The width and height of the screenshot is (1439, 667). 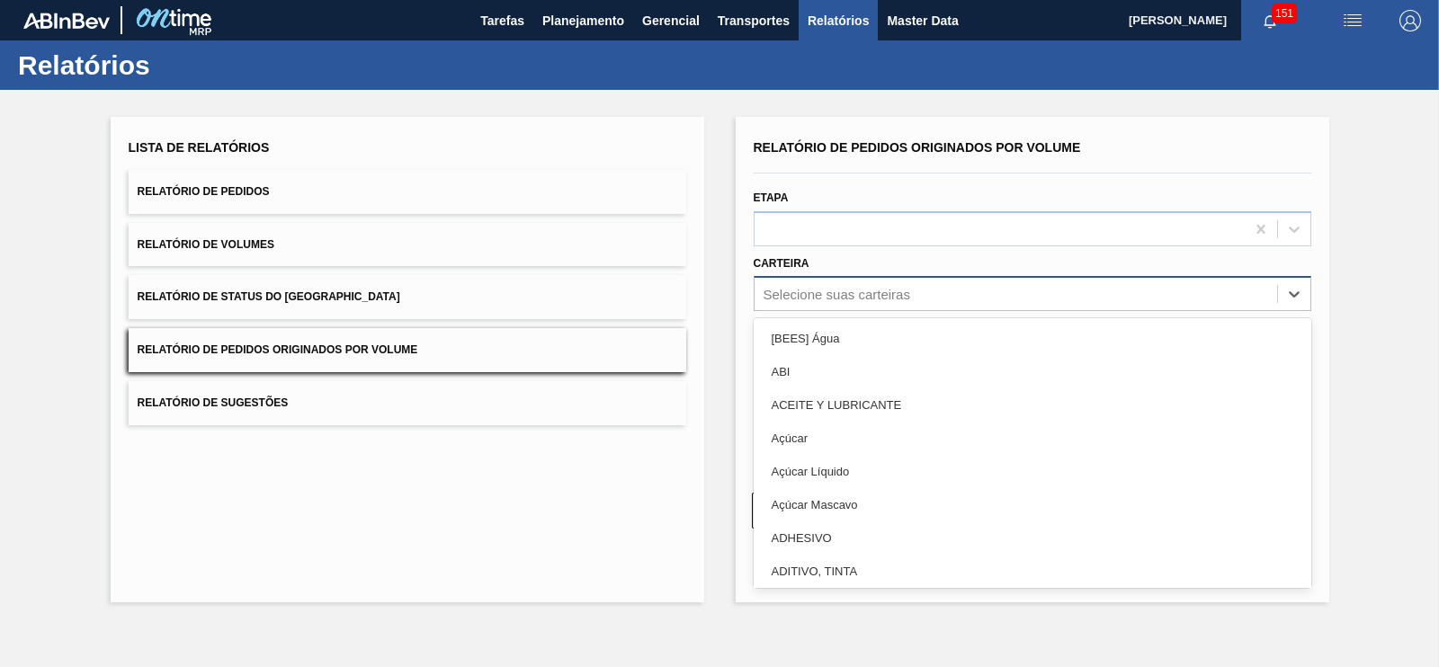 I want to click on div: Açúcar Líquido, so click(x=1032, y=471).